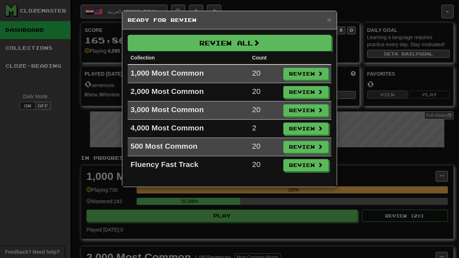 The image size is (459, 258). Describe the element at coordinates (188, 58) in the screenshot. I see `th: Collection` at that location.